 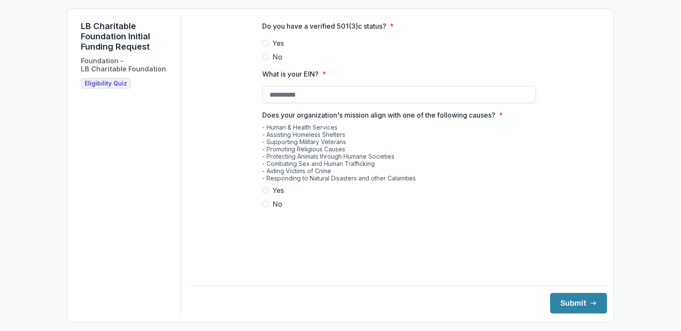 I want to click on h2: Foundation - LB Charitable Foundation, so click(x=123, y=65).